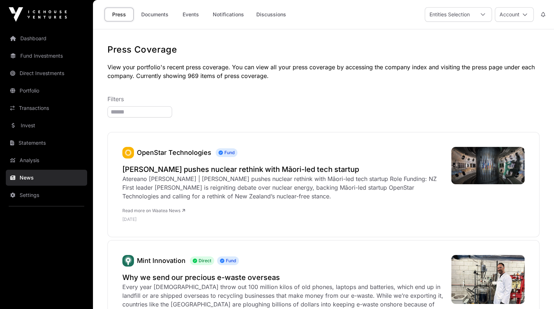  Describe the element at coordinates (190, 15) in the screenshot. I see `a: Events` at that location.